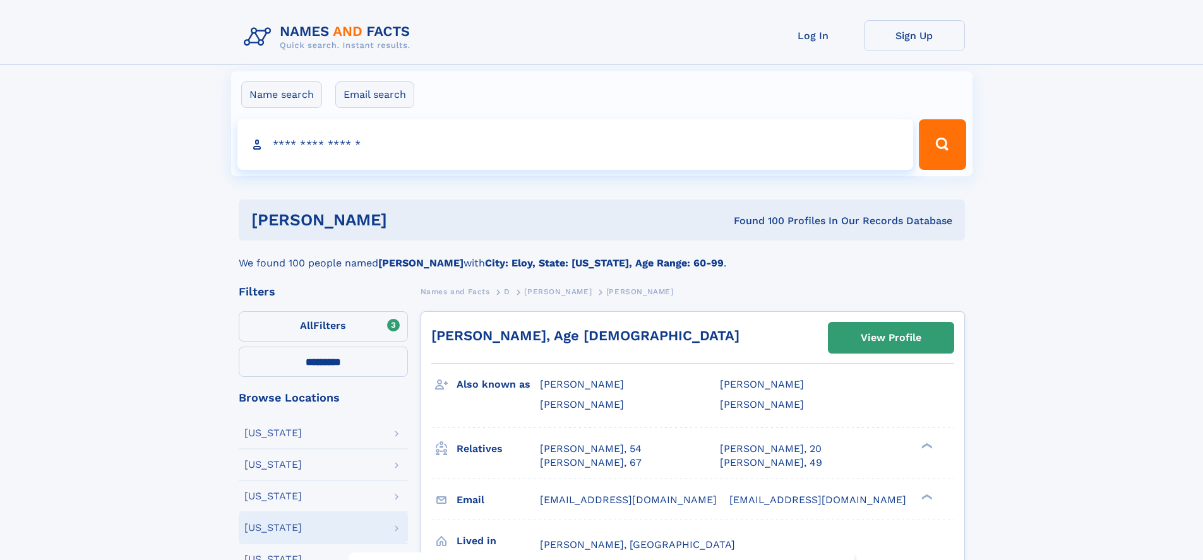 This screenshot has width=1203, height=560. I want to click on h3: Email, so click(498, 500).